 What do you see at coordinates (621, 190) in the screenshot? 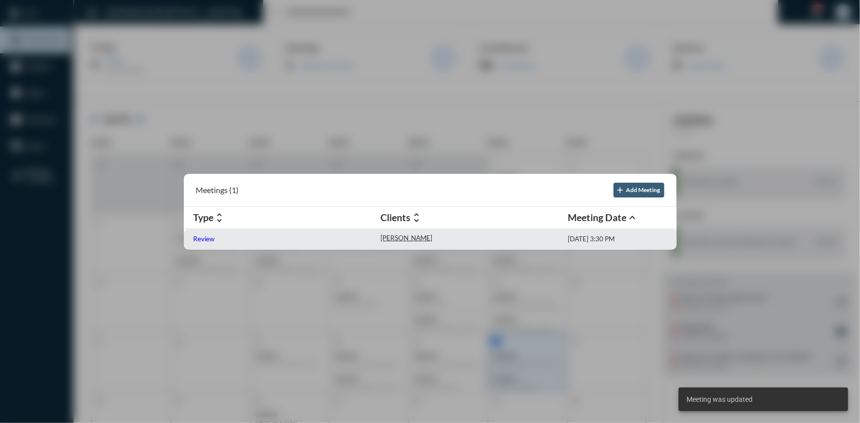
I see `mat-icon: add` at bounding box center [621, 190].